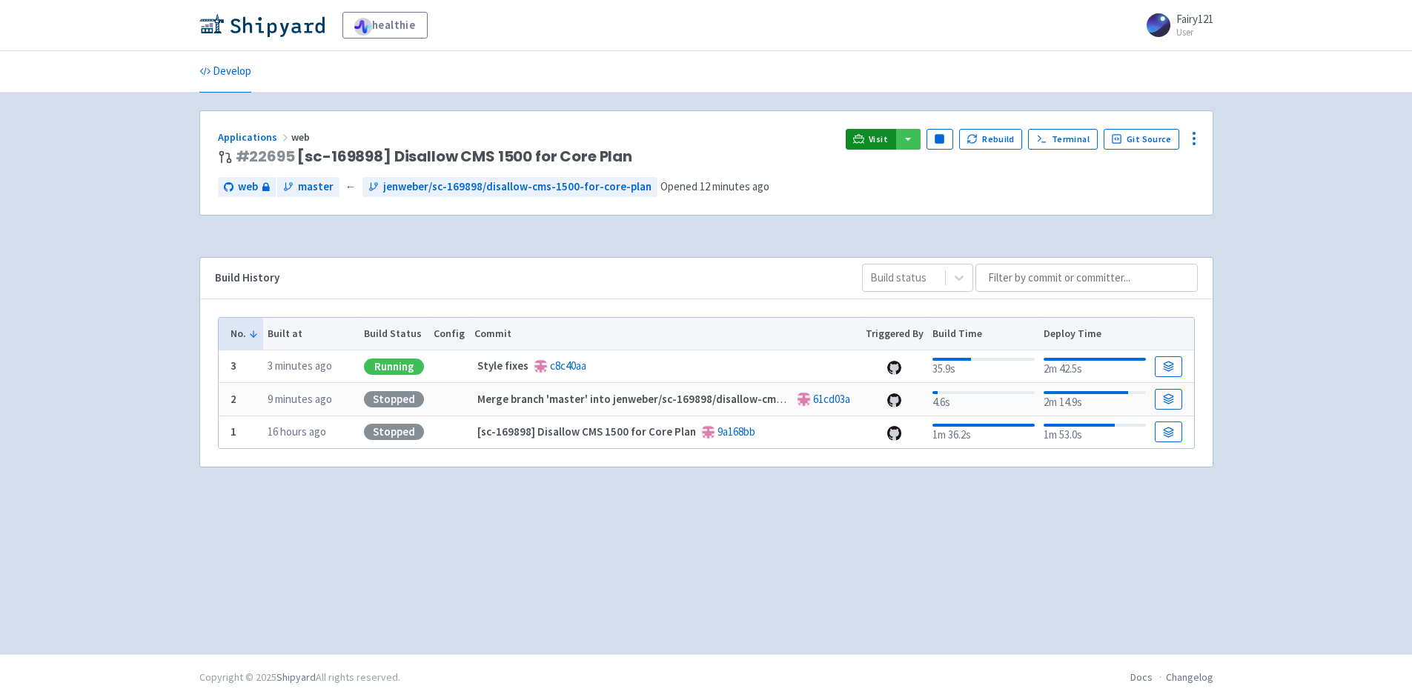 This screenshot has width=1412, height=700. What do you see at coordinates (233, 365) in the screenshot?
I see `b: 3` at bounding box center [233, 365].